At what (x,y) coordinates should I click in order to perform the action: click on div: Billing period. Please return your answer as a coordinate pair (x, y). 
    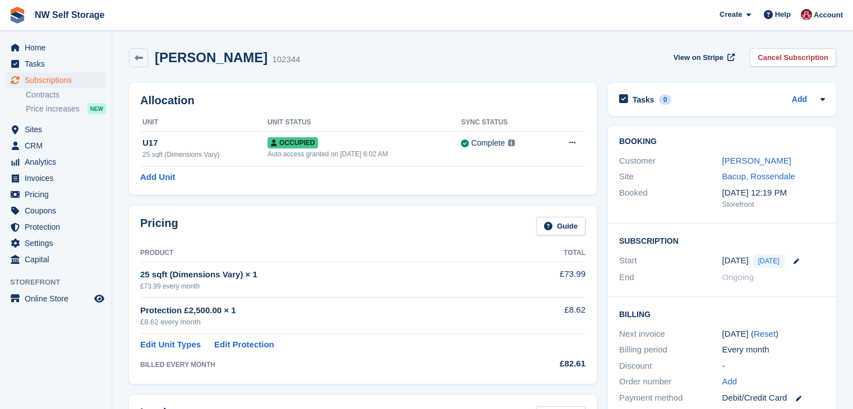
    Looking at the image, I should click on (671, 350).